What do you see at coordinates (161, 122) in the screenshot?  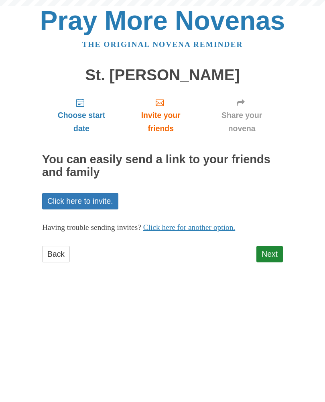 I see `span: Invite your friends` at bounding box center [161, 122].